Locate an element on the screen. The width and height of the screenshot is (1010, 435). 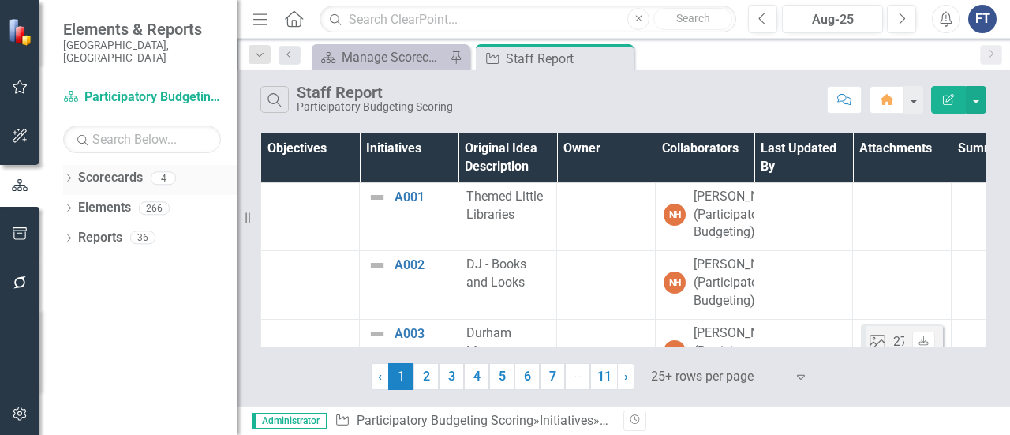
div: Participatory Budgeting Scoring is located at coordinates (375, 107).